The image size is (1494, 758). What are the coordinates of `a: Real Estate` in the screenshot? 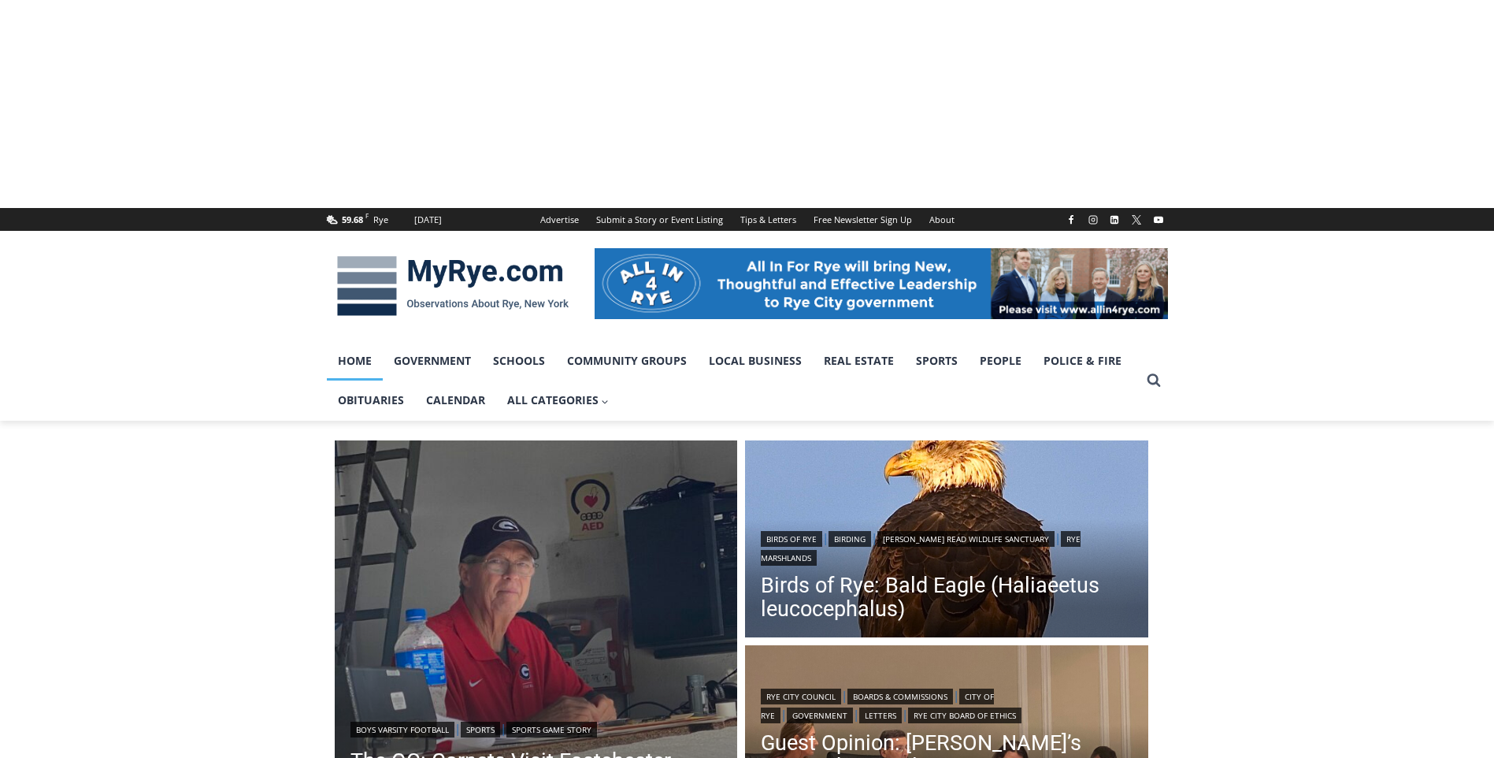 It's located at (859, 361).